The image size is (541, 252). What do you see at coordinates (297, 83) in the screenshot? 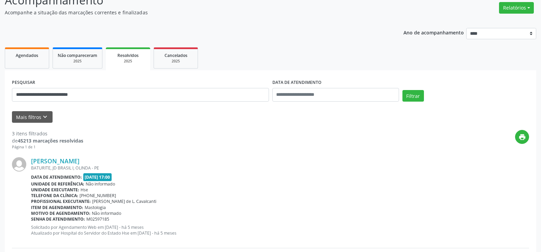
I see `label: DATA DE ATENDIMENTO` at bounding box center [297, 83].